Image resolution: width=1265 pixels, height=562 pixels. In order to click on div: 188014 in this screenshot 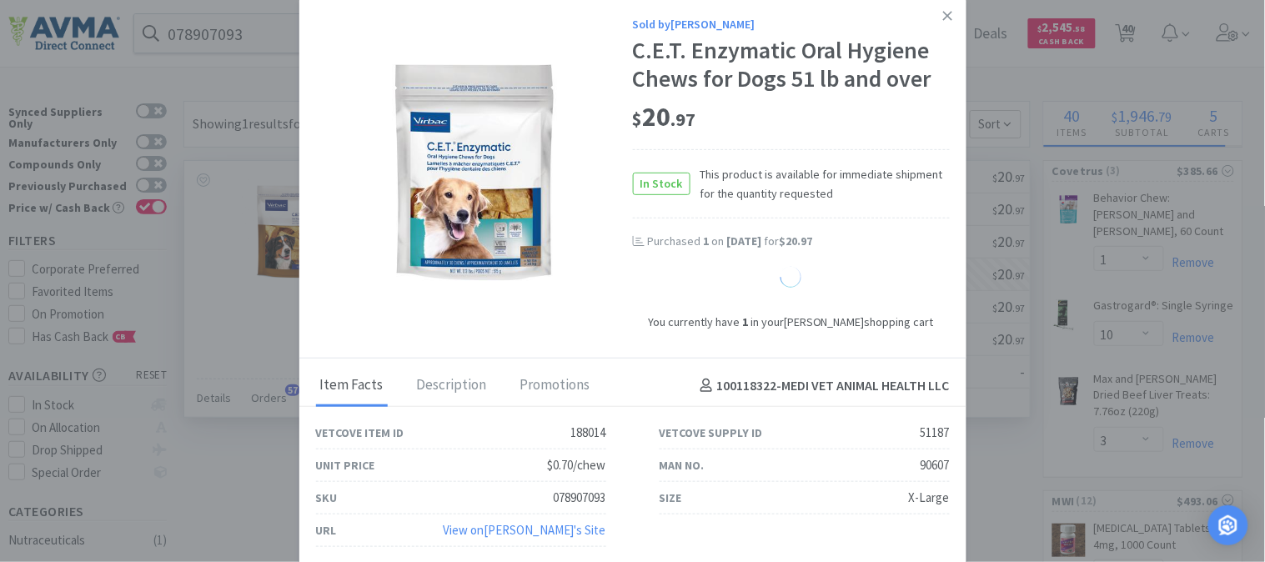, I will do `click(589, 433)`.